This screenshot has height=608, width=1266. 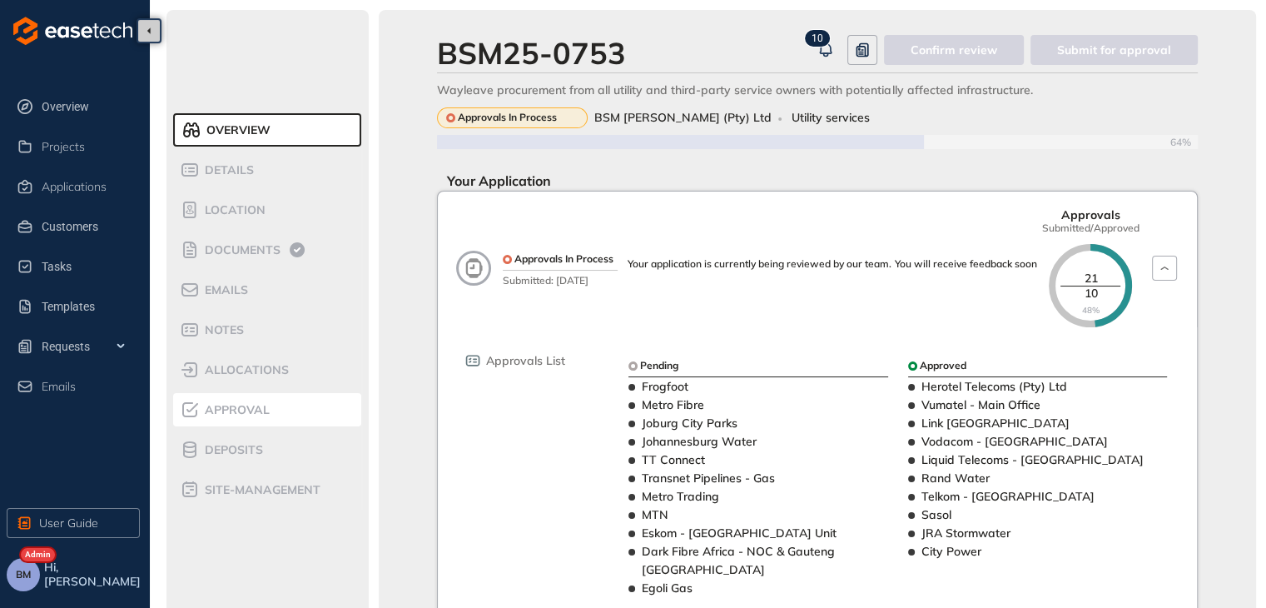 I want to click on span: JRA Stormwater, so click(x=966, y=533).